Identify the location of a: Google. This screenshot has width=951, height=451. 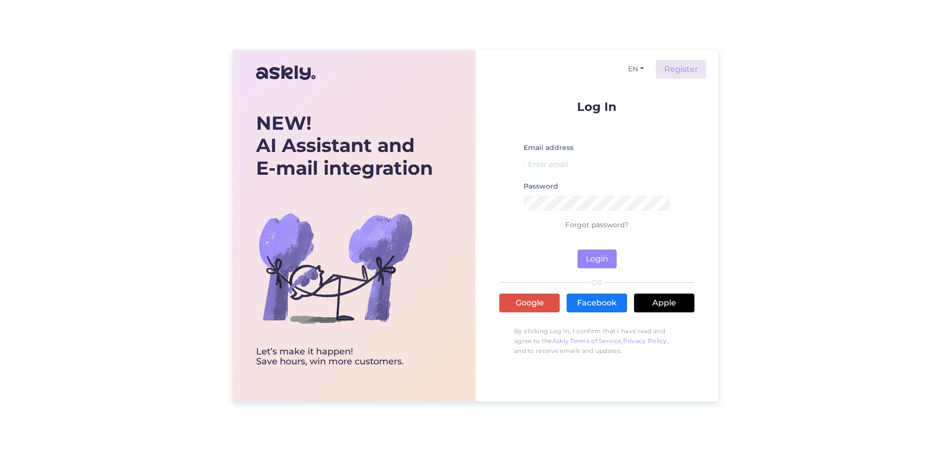
(529, 303).